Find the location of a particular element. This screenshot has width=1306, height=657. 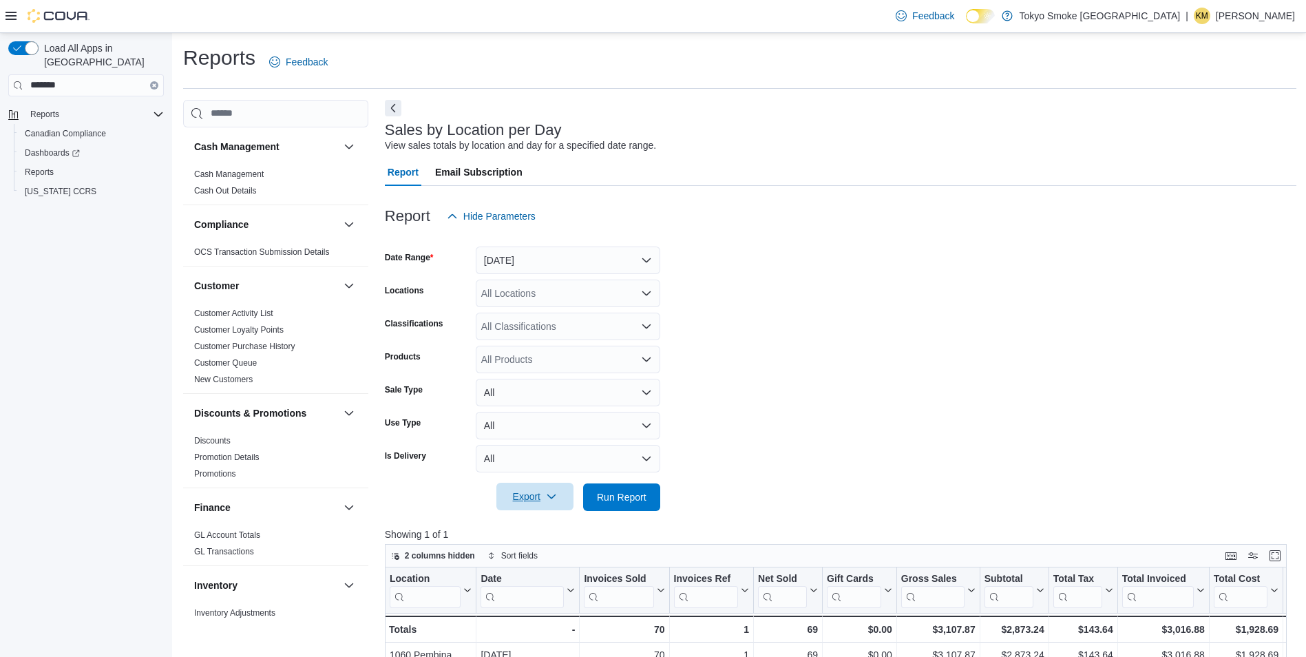

a: Discounts is located at coordinates (212, 441).